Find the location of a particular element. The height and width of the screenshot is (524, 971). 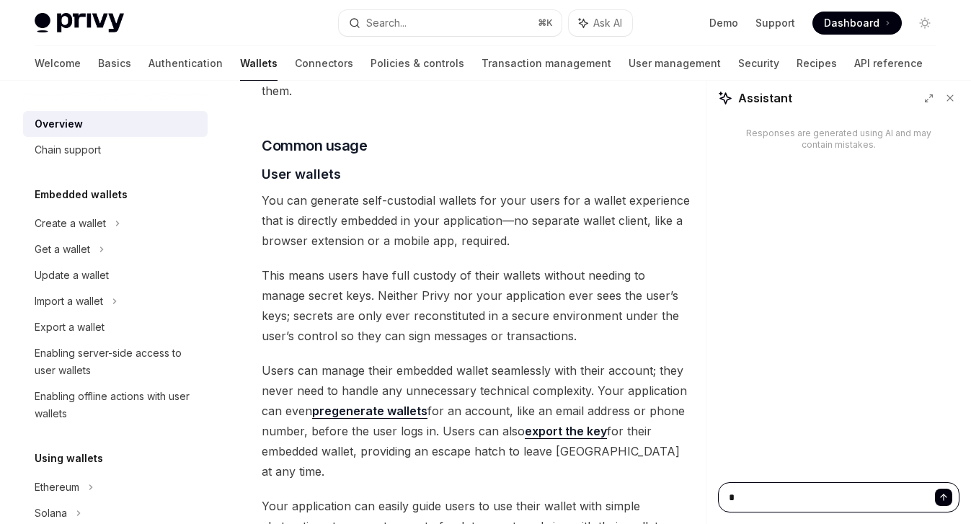

a: Chain support is located at coordinates (115, 150).